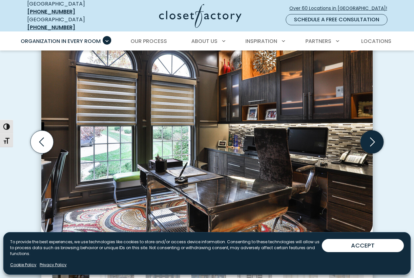 The image size is (414, 278). Describe the element at coordinates (149, 41) in the screenshot. I see `span: Our Process` at that location.